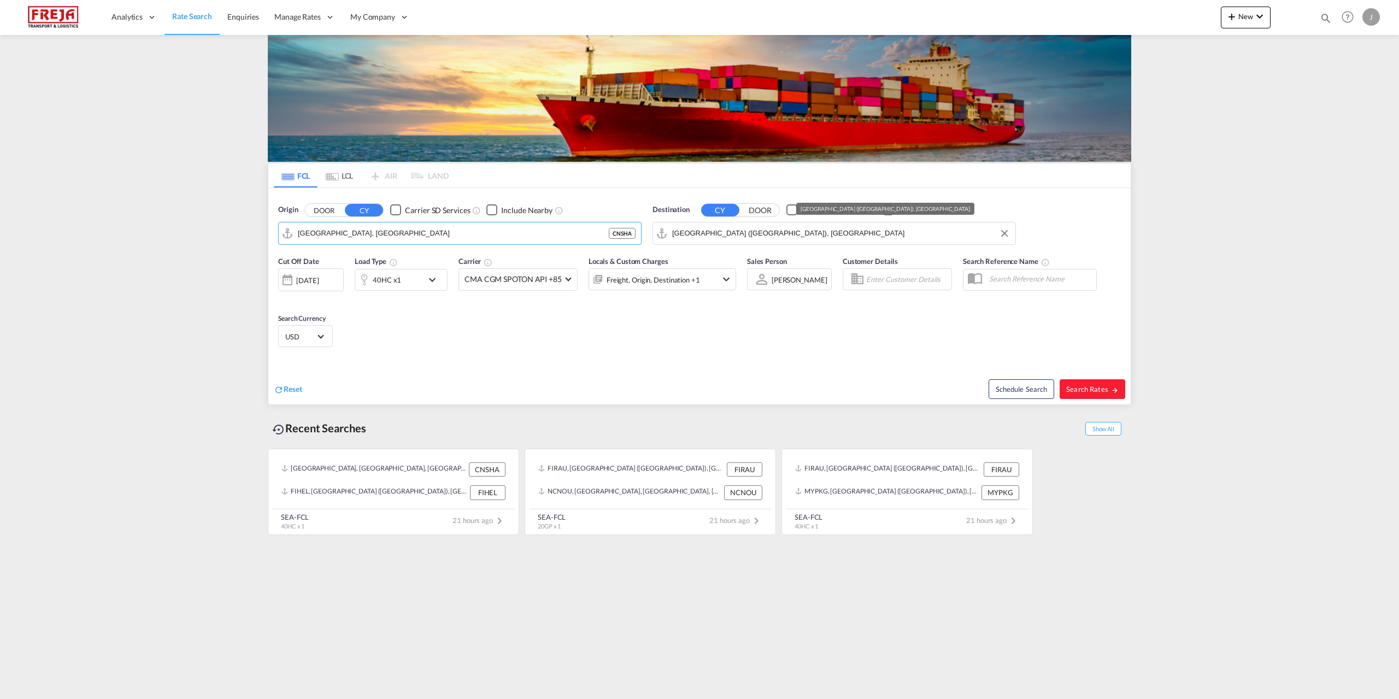 Image resolution: width=1399 pixels, height=699 pixels. Describe the element at coordinates (1000, 492) in the screenshot. I see `div: MYPKG` at that location.